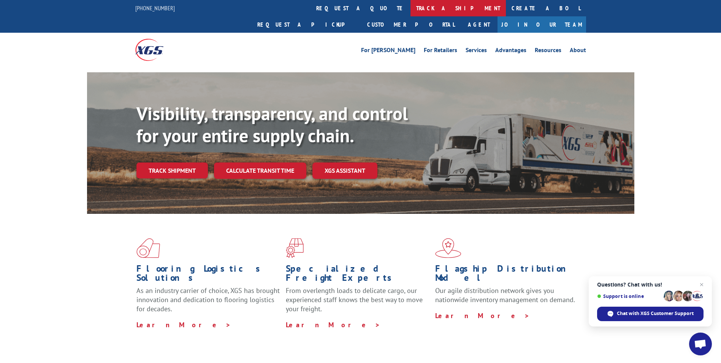 Image resolution: width=721 pixels, height=363 pixels. I want to click on div: Chat with XGS Customer Support, so click(650, 314).